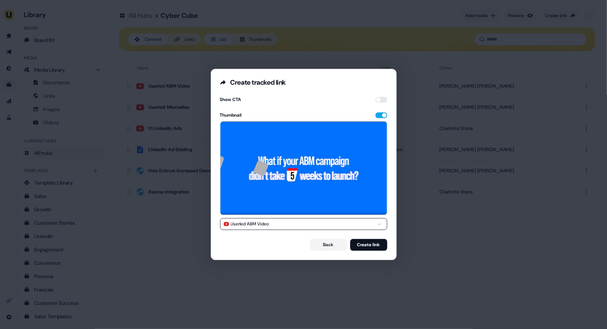 This screenshot has width=607, height=329. Describe the element at coordinates (258, 83) in the screenshot. I see `div: Create tracked link` at that location.